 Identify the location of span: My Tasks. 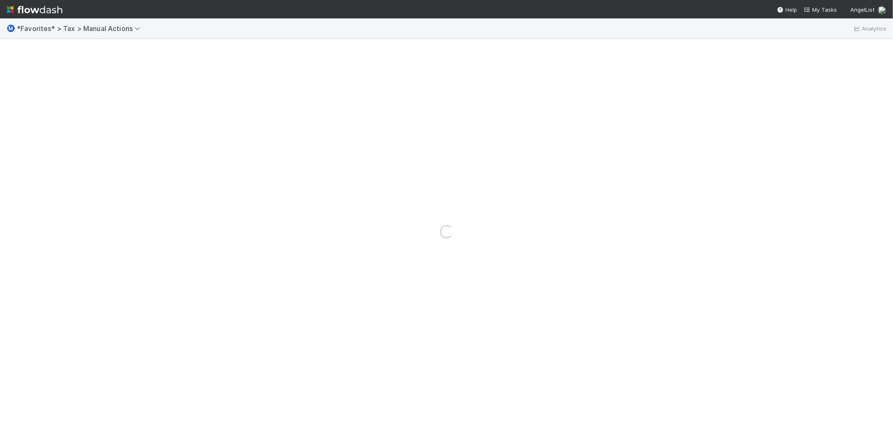
(820, 10).